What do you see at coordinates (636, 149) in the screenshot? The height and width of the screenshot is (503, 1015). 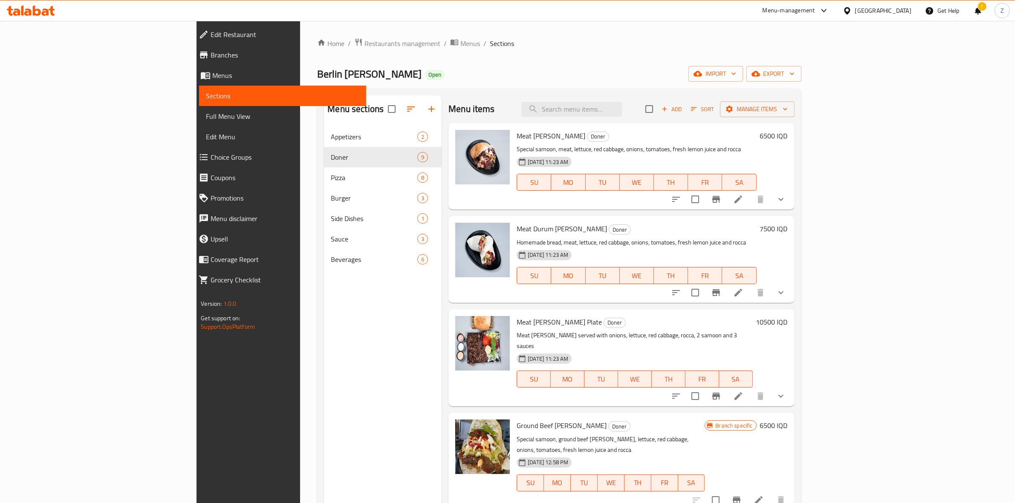 I see `p: Special samoon, meat, lettuce, red cabbage, onions, tomatoes, fresh lemon juice and rocca` at bounding box center [636, 149].